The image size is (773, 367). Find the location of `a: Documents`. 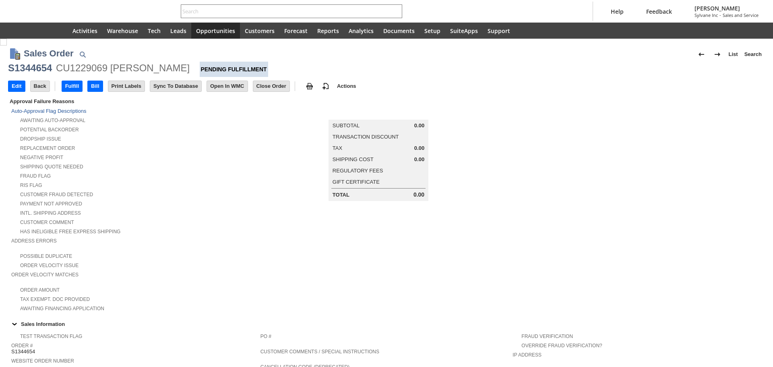

a: Documents is located at coordinates (399, 31).